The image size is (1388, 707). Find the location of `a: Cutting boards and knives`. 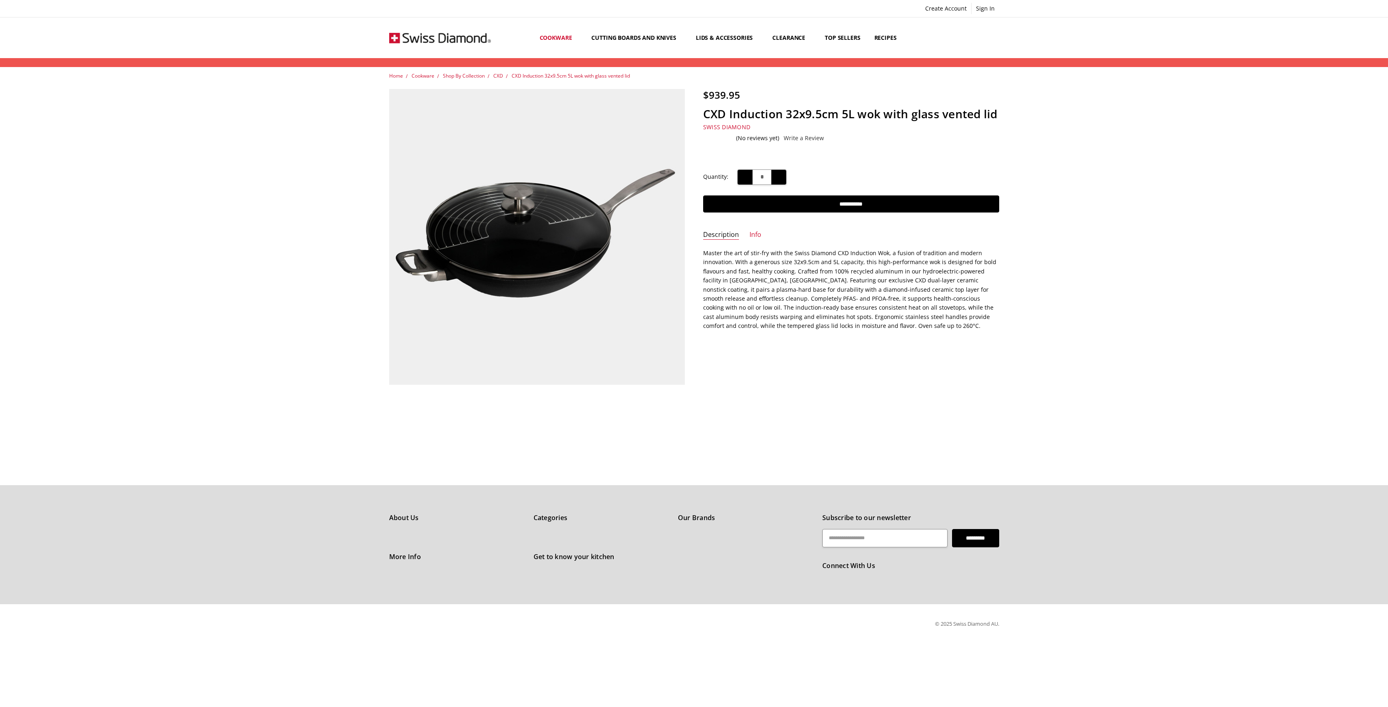

a: Cutting boards and knives is located at coordinates (636, 37).